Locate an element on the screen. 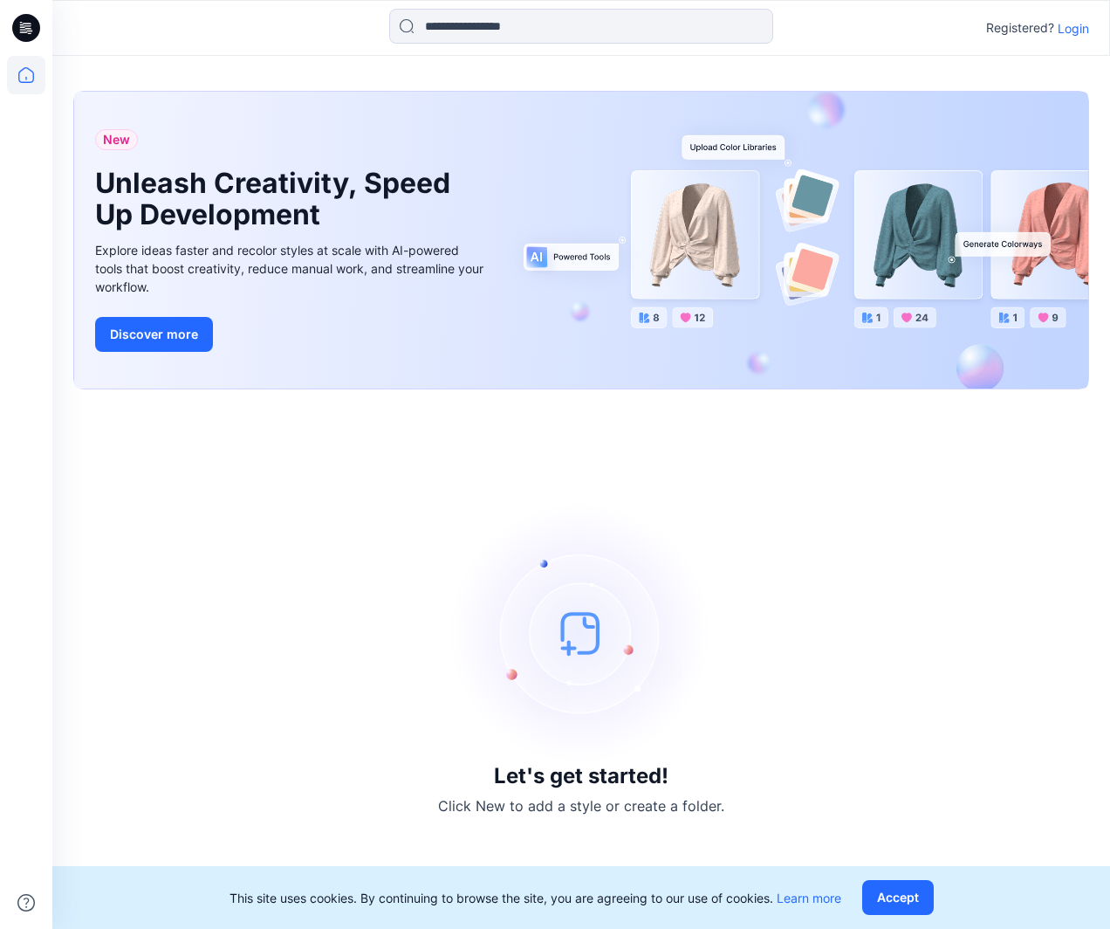 This screenshot has width=1110, height=929. button: Discover more is located at coordinates (154, 334).